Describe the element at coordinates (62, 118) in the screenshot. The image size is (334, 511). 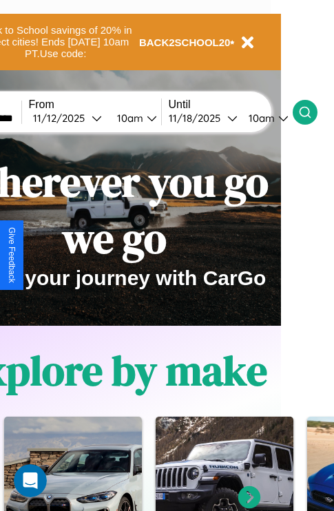
I see `div: 11 / 12 / 2025` at that location.